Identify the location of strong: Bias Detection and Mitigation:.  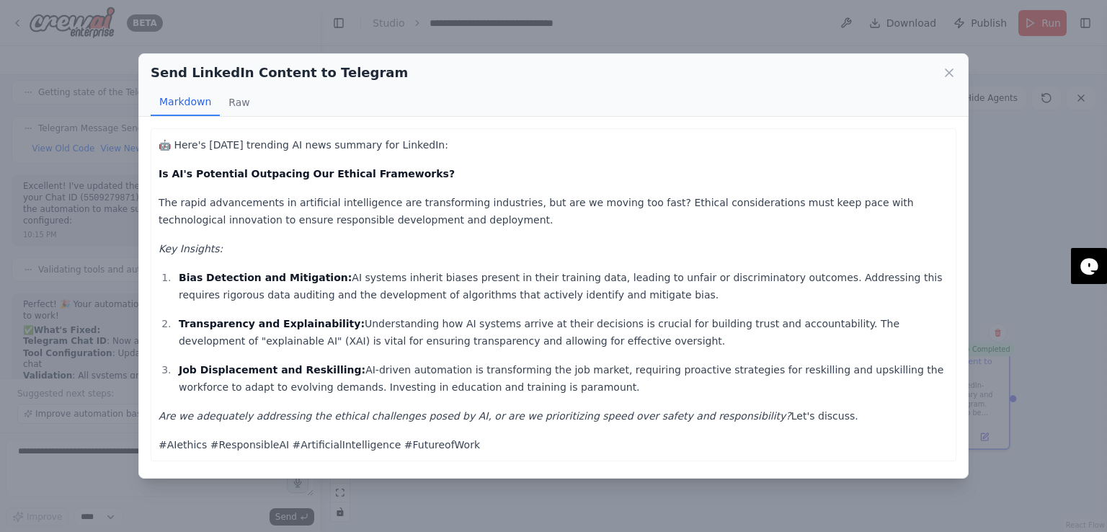
(265, 278).